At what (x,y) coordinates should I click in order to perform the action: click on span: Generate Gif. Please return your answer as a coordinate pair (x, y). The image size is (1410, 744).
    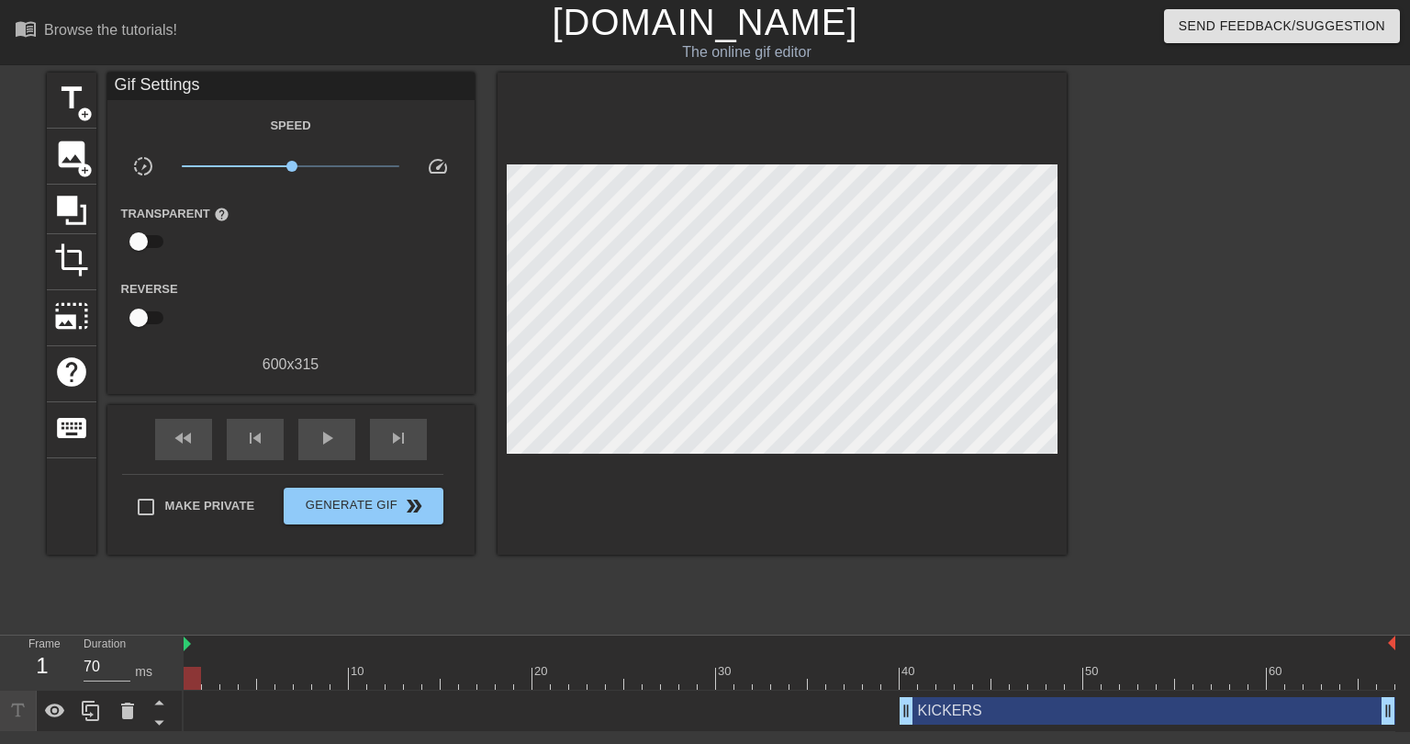
    Looking at the image, I should click on (363, 506).